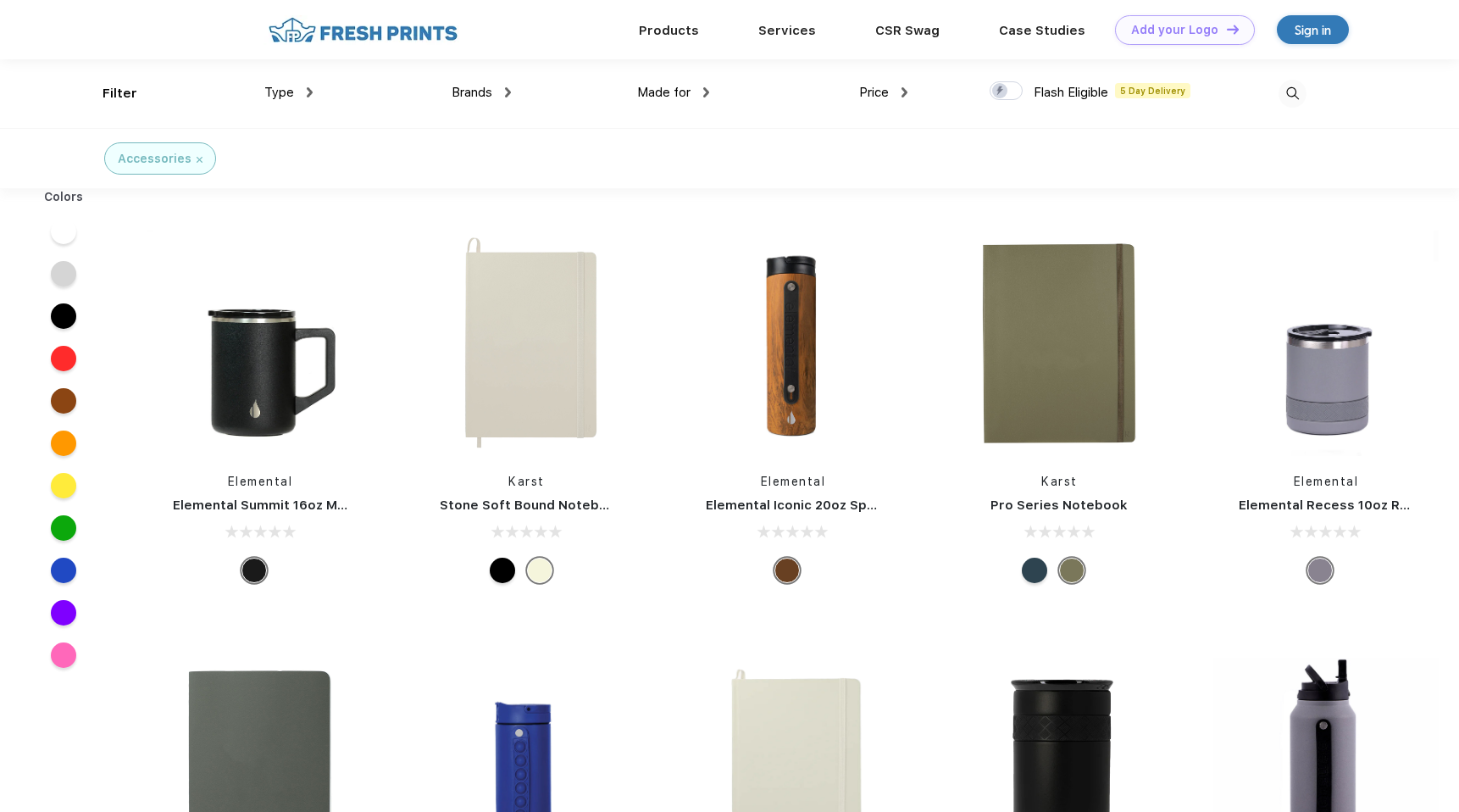 The width and height of the screenshot is (1459, 812). I want to click on span: Type, so click(279, 93).